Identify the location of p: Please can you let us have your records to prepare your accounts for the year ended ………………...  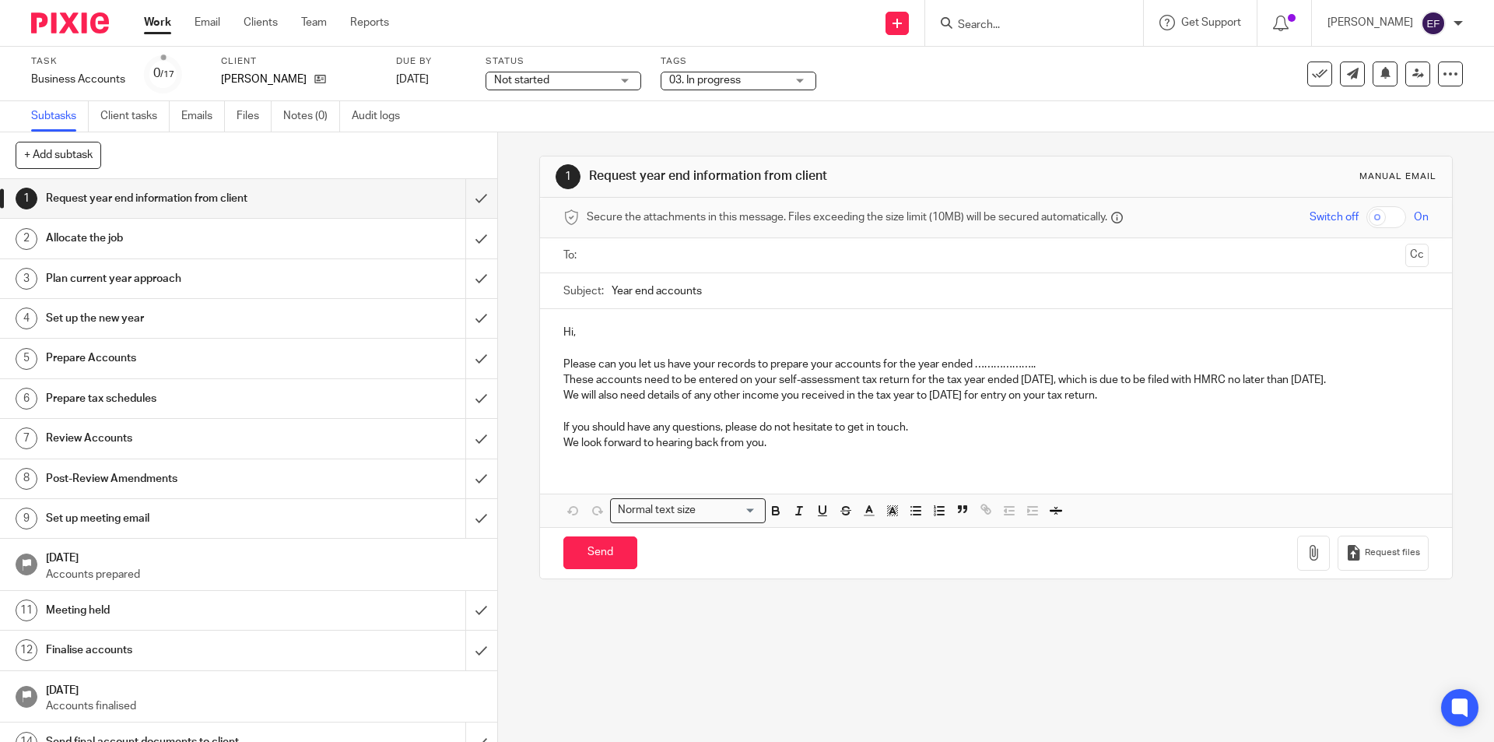
(996, 364).